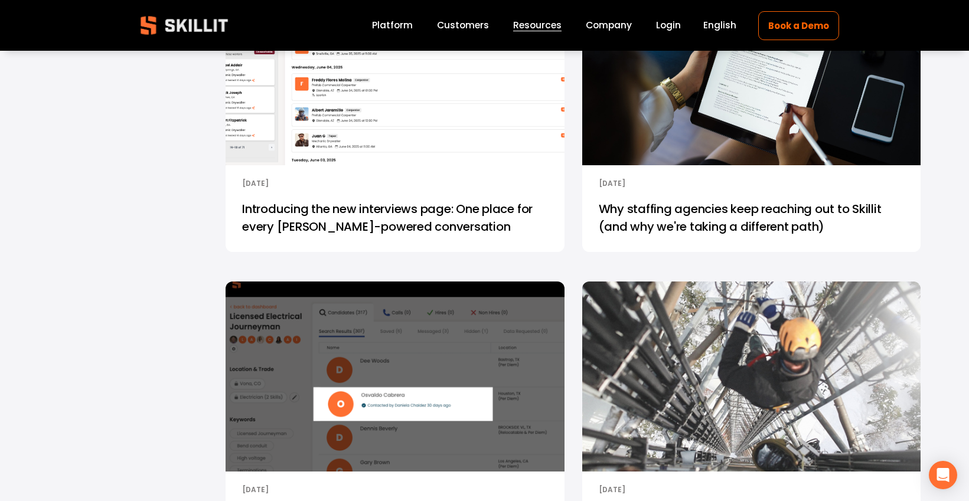 The height and width of the screenshot is (501, 969). I want to click on a: Skillit, so click(184, 25).